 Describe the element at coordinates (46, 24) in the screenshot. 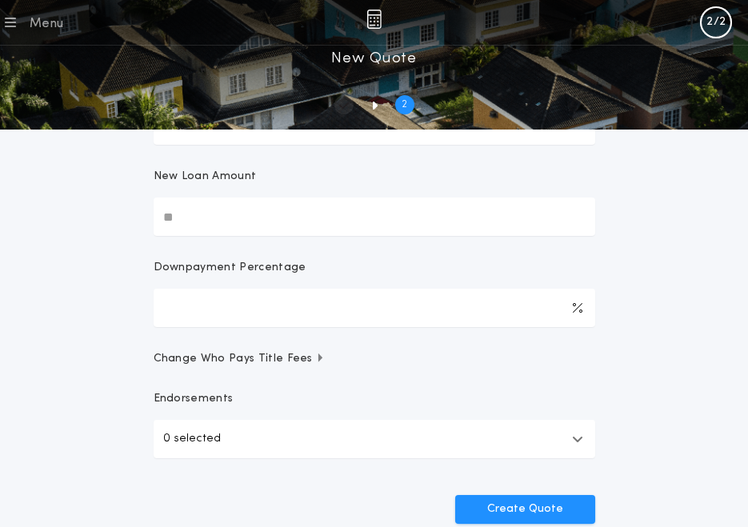

I see `div: Menu` at that location.